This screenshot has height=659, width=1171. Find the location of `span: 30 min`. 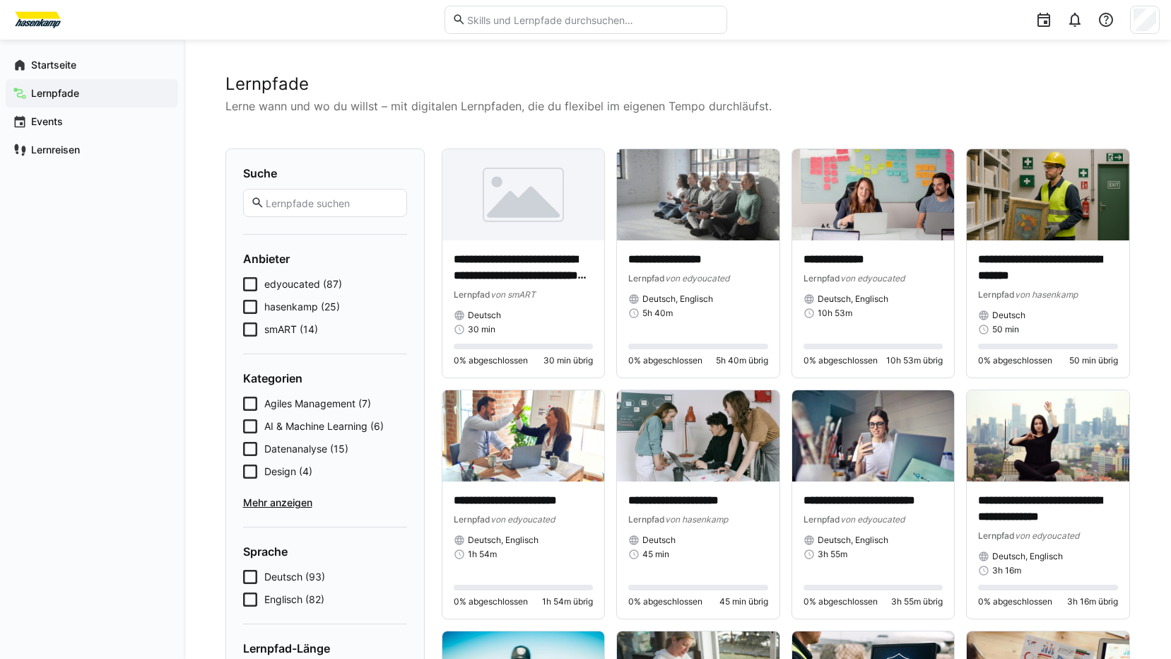

span: 30 min is located at coordinates (481, 329).